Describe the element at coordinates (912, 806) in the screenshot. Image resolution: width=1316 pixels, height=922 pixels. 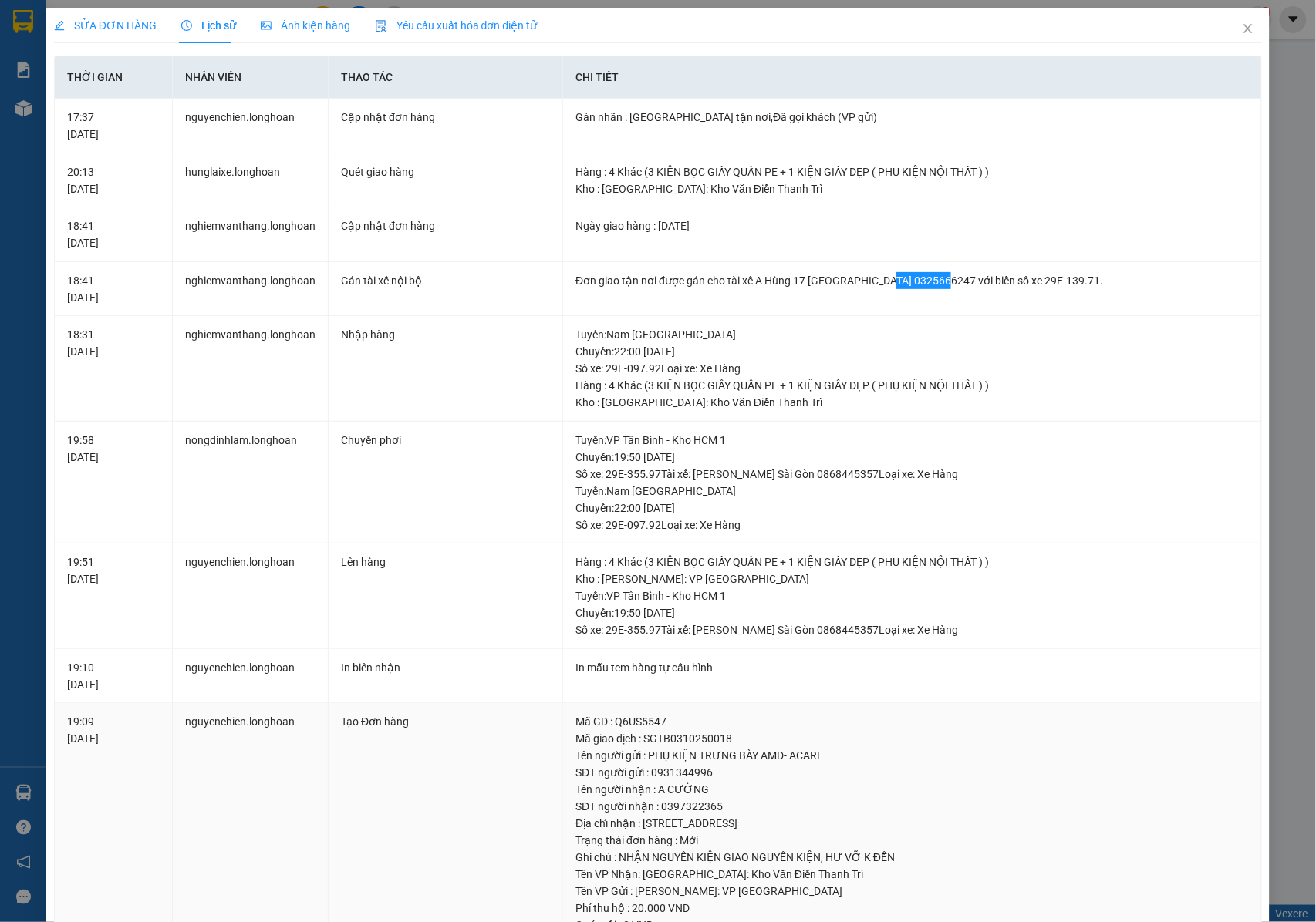
I see `div: SĐT người nhận : 0397322365` at that location.